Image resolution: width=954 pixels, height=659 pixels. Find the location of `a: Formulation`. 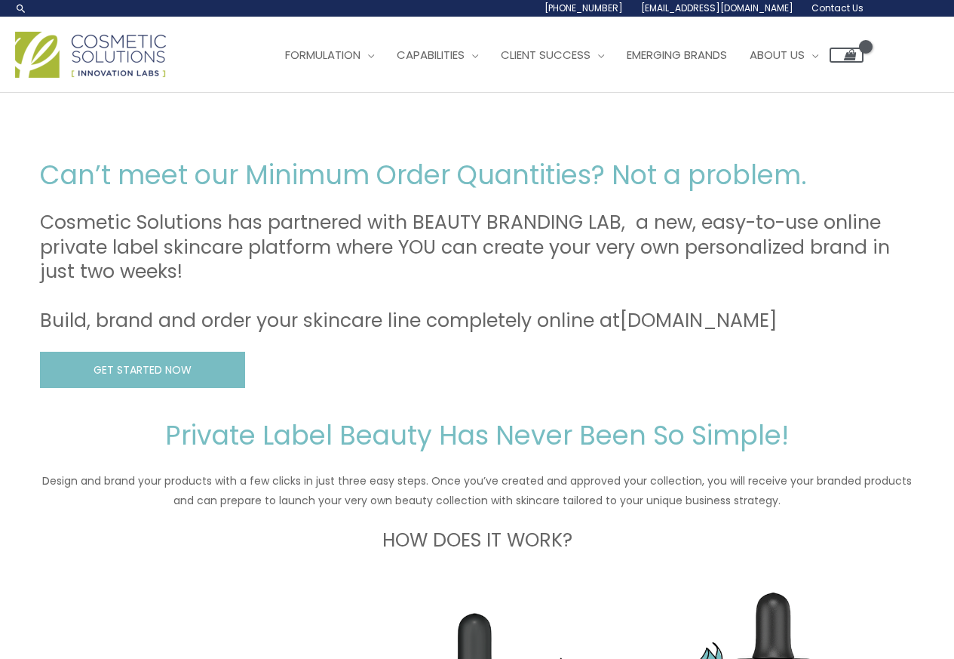

a: Formulation is located at coordinates (330, 55).